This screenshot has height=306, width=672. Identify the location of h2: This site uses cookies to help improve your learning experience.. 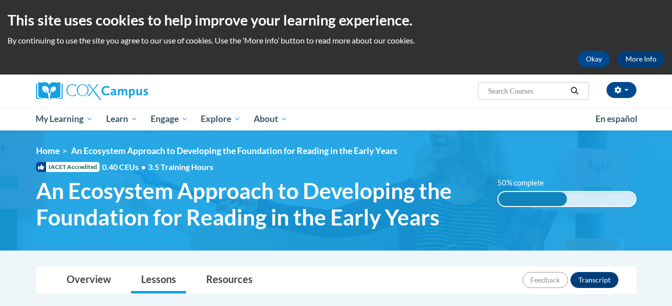
(336, 20).